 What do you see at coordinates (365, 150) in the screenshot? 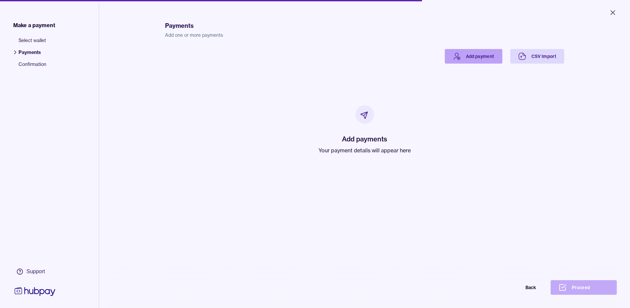
I see `p: Your payment details will appear here` at bounding box center [365, 150].